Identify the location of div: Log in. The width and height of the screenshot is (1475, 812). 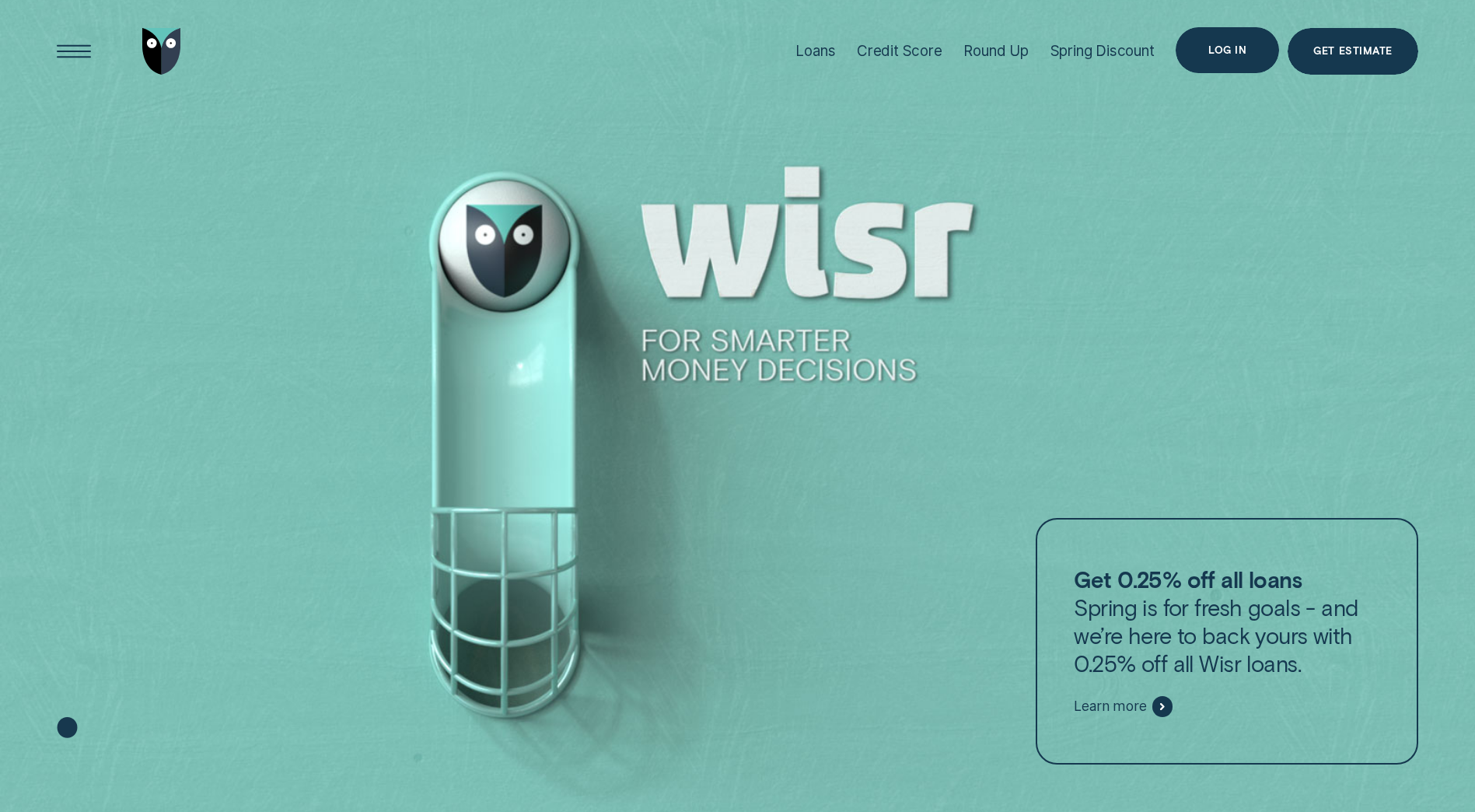
(1227, 51).